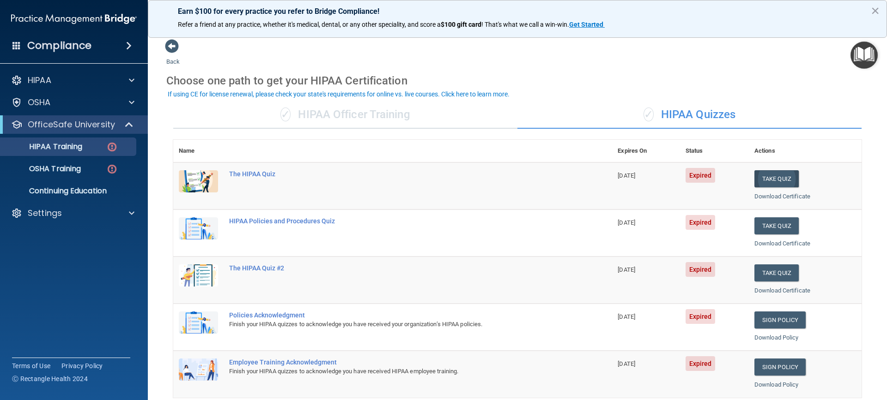  Describe the element at coordinates (714, 151) in the screenshot. I see `th: Status` at that location.